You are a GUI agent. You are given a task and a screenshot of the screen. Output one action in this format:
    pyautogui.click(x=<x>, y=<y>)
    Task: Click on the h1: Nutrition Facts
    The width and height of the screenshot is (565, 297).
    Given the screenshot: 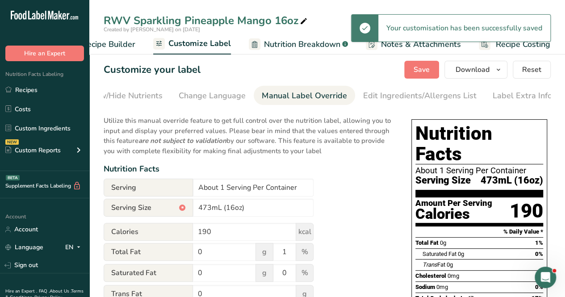 What is the action you would take?
    pyautogui.click(x=480, y=144)
    